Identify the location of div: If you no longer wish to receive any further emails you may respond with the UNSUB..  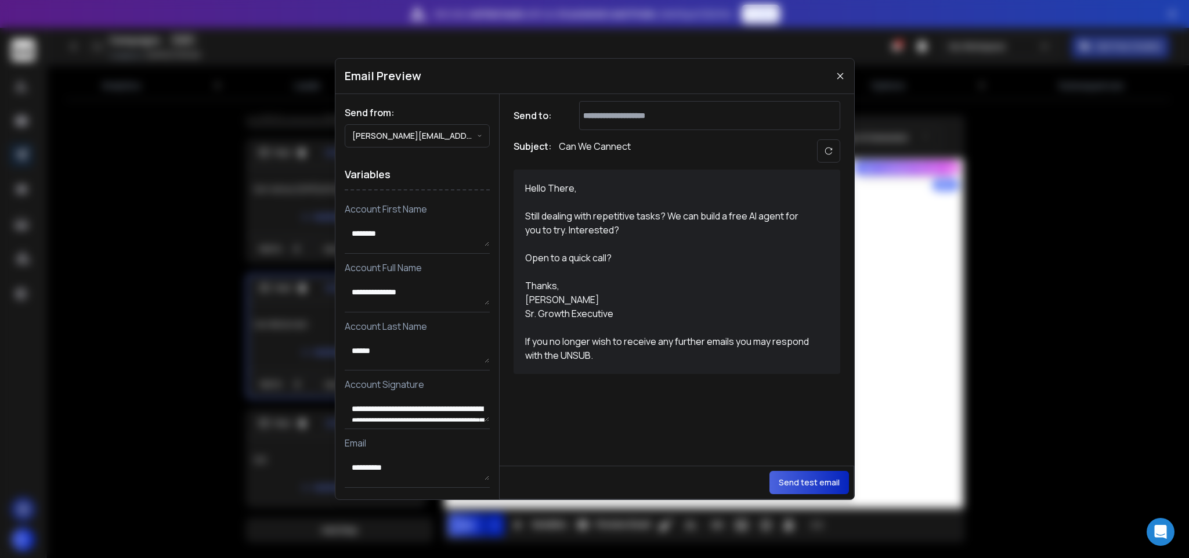
(670, 348).